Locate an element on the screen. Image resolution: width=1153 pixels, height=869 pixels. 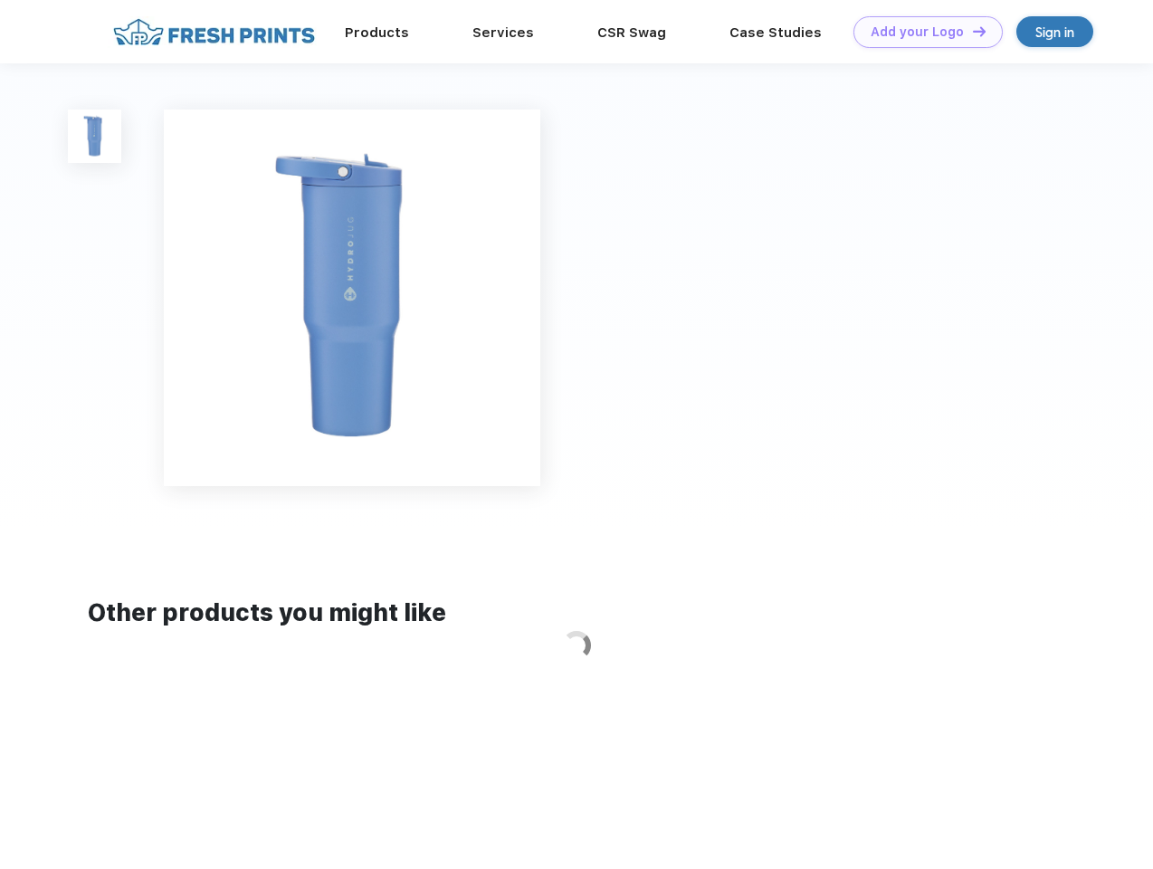
img: DT is located at coordinates (980, 31).